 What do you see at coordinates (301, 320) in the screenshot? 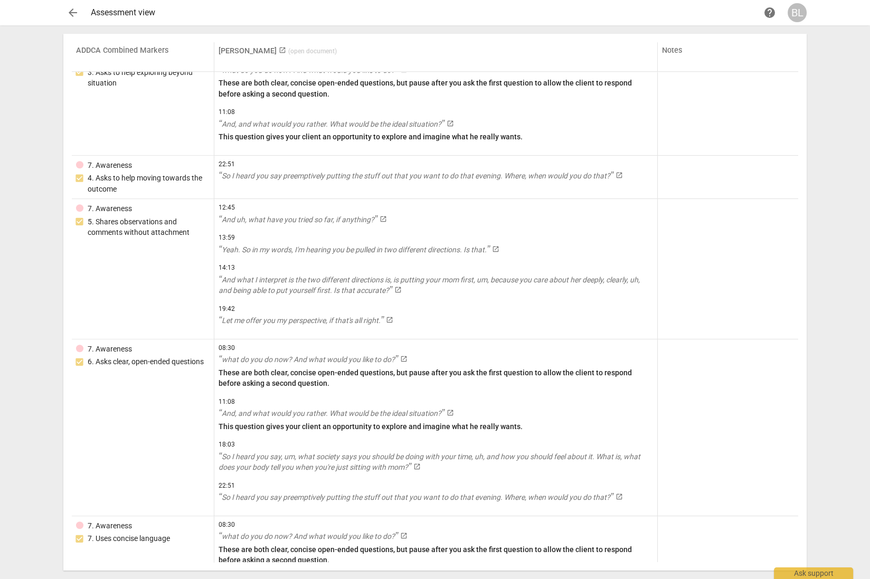
I see `span: Let me offer you my perspective, if that's all right.` at bounding box center [301, 320].